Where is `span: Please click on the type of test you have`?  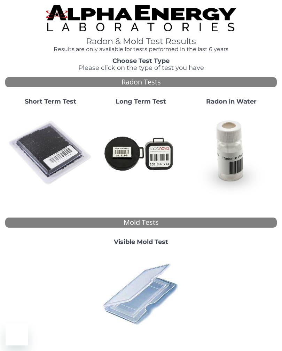
span: Please click on the type of test you have is located at coordinates (141, 68).